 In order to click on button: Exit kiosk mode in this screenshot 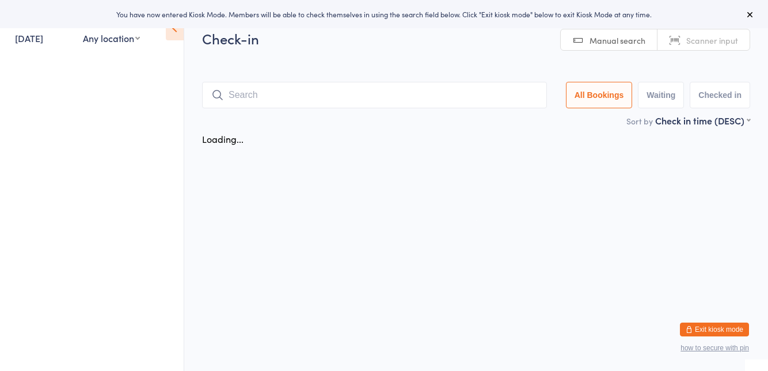, I will do `click(715, 329)`.